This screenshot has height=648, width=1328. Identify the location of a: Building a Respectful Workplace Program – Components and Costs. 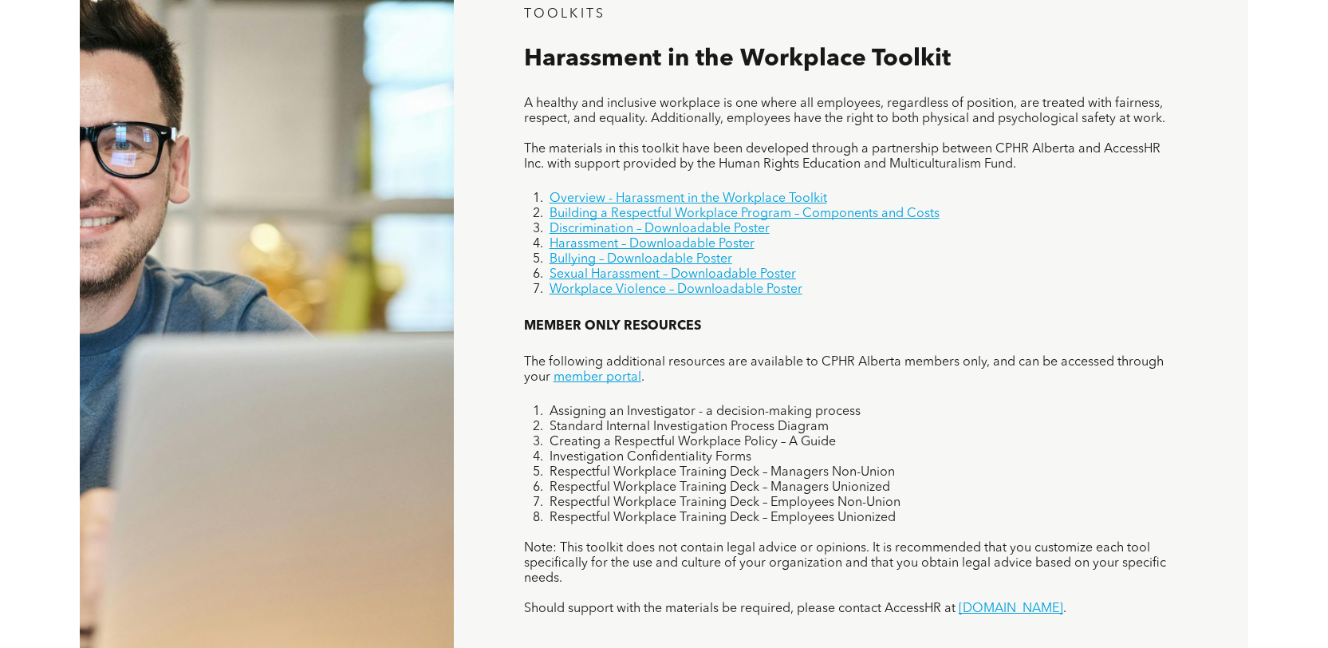
(744, 214).